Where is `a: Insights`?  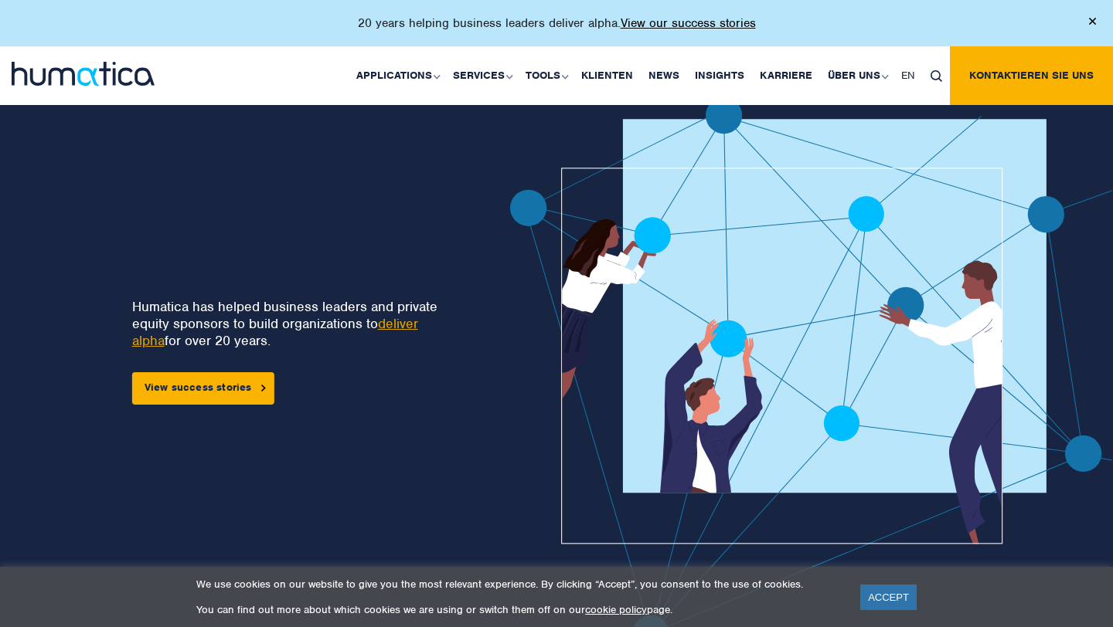
a: Insights is located at coordinates (719, 76).